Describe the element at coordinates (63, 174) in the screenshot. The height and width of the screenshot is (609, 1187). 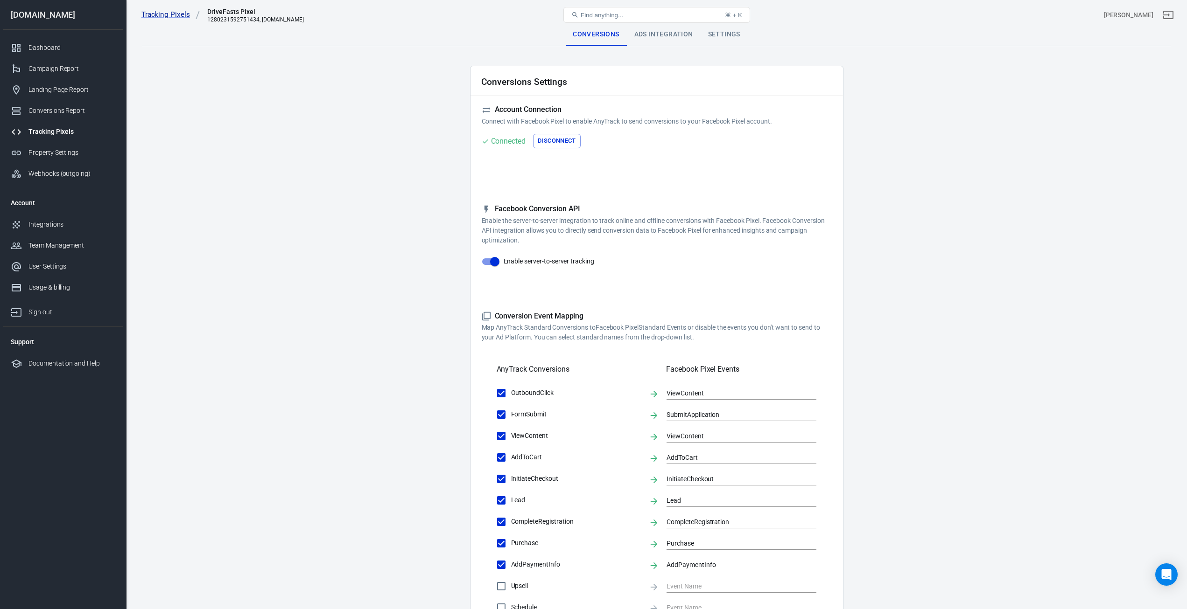
I see `a: Webhooks (outgoing)` at that location.